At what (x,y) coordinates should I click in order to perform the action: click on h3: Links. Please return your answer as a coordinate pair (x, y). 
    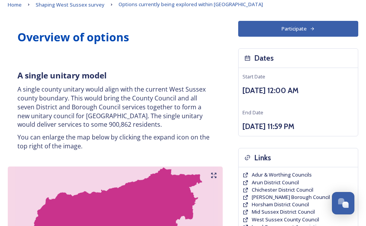
    Looking at the image, I should click on (262, 158).